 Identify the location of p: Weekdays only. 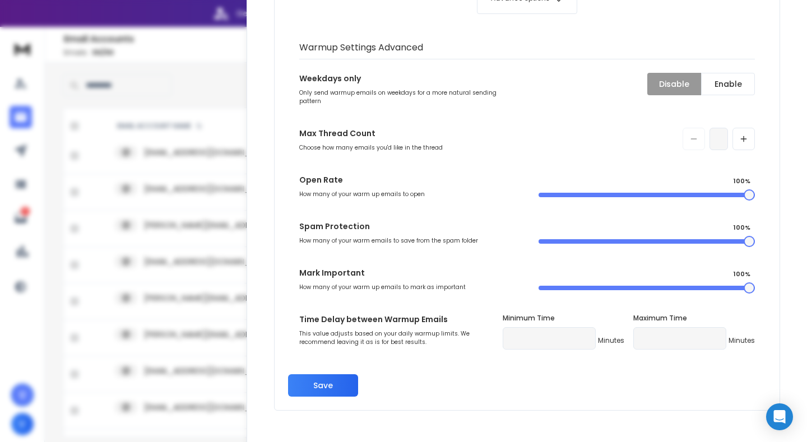
(408, 78).